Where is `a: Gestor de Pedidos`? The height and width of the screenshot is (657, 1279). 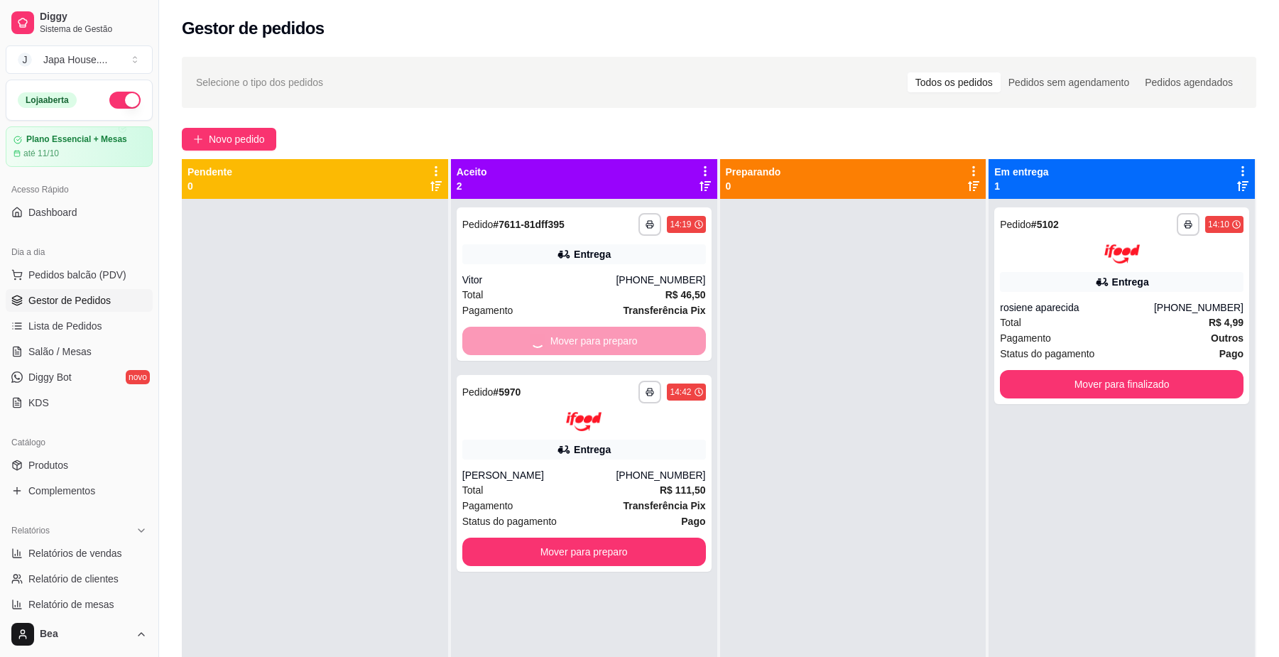
a: Gestor de Pedidos is located at coordinates (79, 300).